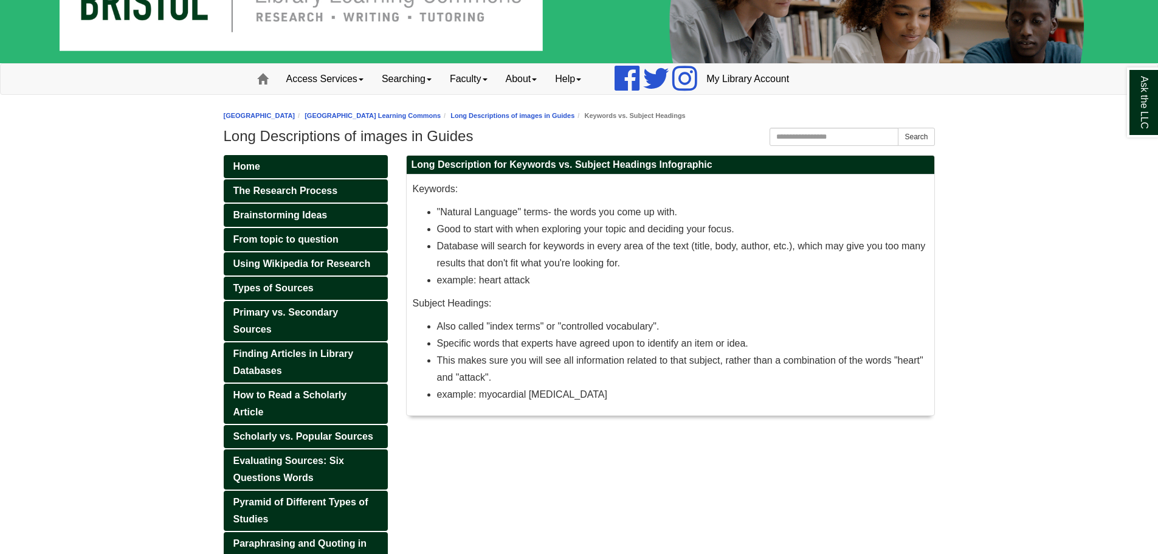 The width and height of the screenshot is (1158, 554). Describe the element at coordinates (306, 469) in the screenshot. I see `a: Evaluating Sources: Six Questions Words` at that location.